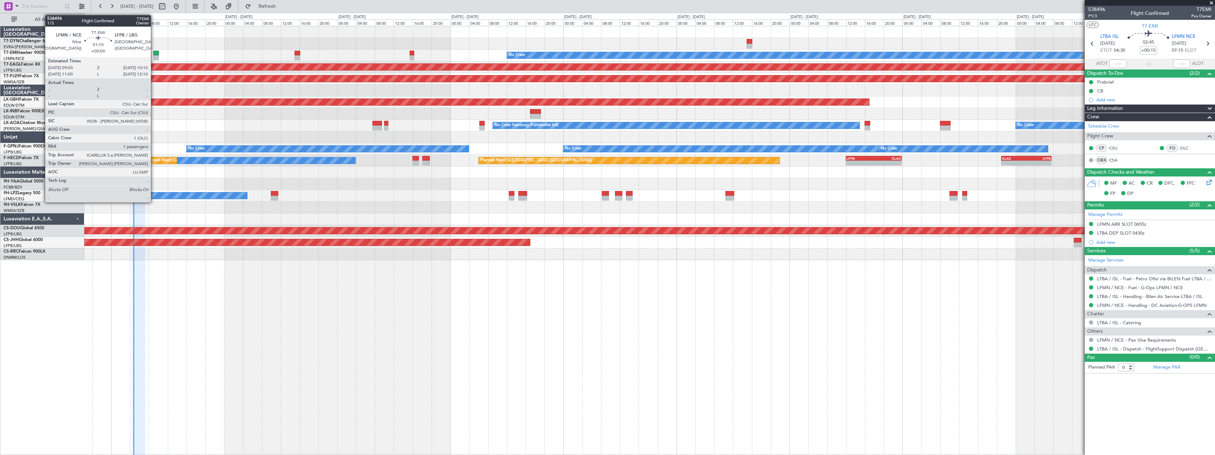 This screenshot has width=1215, height=455. Describe the element at coordinates (1110, 37) in the screenshot. I see `span: LTBA ISL` at that location.